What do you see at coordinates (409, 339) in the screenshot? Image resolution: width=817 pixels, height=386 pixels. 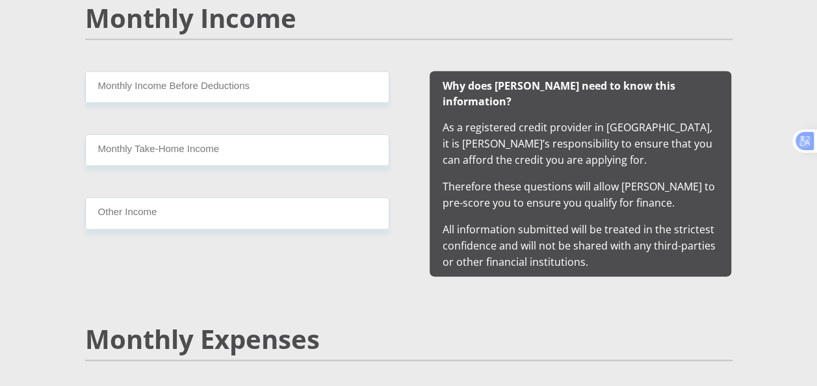 I see `h2: Monthly Expenses` at bounding box center [409, 339].